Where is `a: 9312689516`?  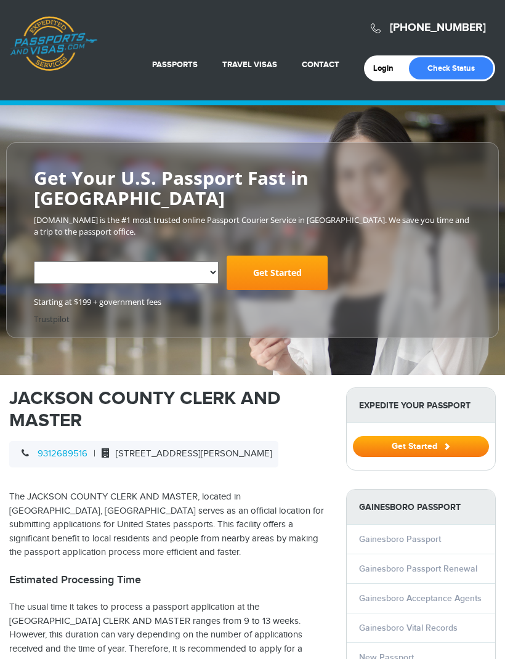 a: 9312689516 is located at coordinates (62, 454).